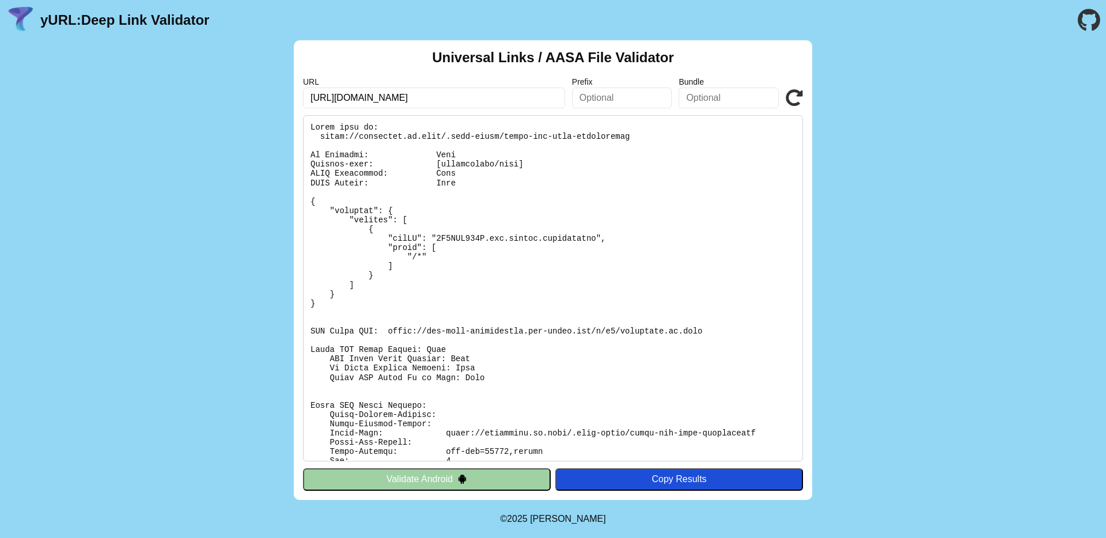  Describe the element at coordinates (568, 518) in the screenshot. I see `a: Michael Ibragimchayev's Personal Site` at that location.